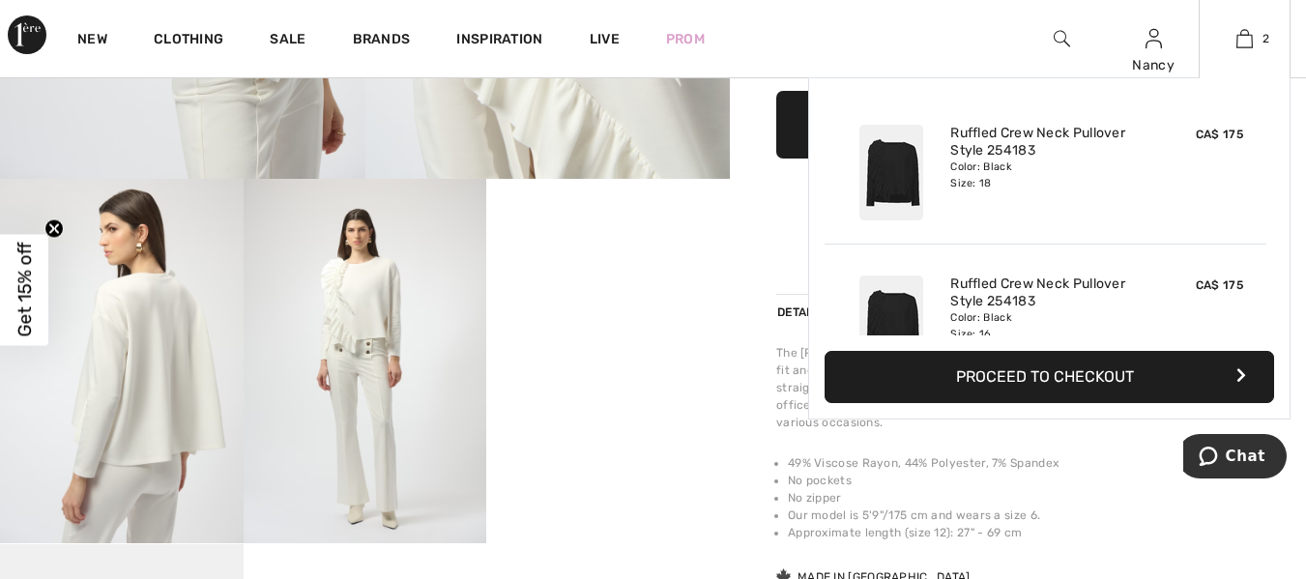 The width and height of the screenshot is (1306, 579). What do you see at coordinates (287, 41) in the screenshot?
I see `a: Sale` at bounding box center [287, 41].